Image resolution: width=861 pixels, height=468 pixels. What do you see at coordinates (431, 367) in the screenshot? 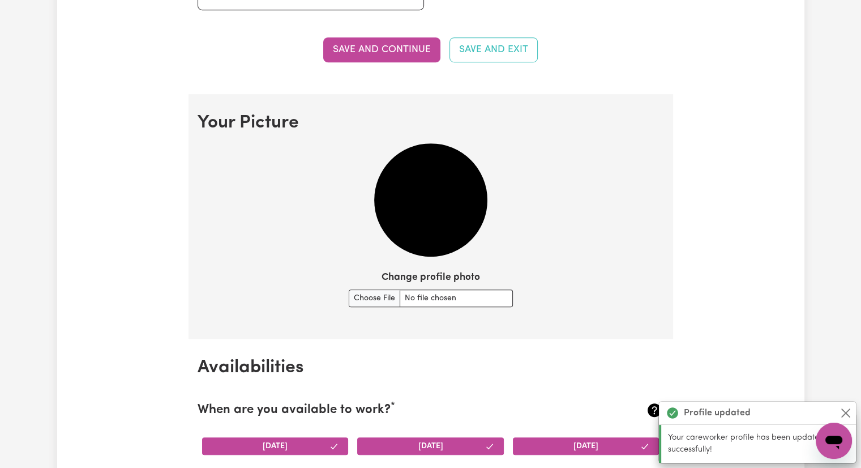
I see `h2: Availabilities` at bounding box center [431, 367].